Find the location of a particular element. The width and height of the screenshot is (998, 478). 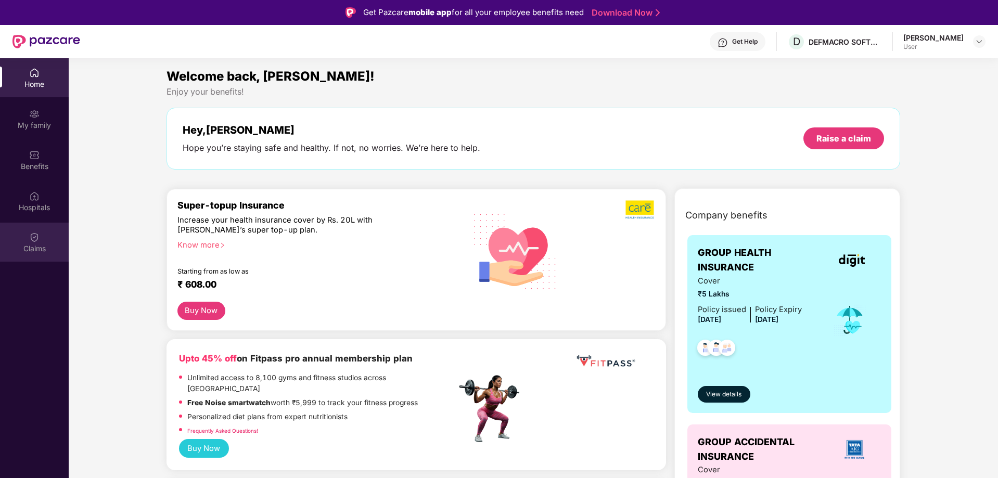

img: svg+xml;base64,PHN2ZyB3aWR0aD0iMjAiIGhlaWdodD0iMjAiIHZpZXdCb3g9IjAgMCAyMCAyMCIgZmlsbD0ibm9uZSIgeG... is located at coordinates (34, 114).